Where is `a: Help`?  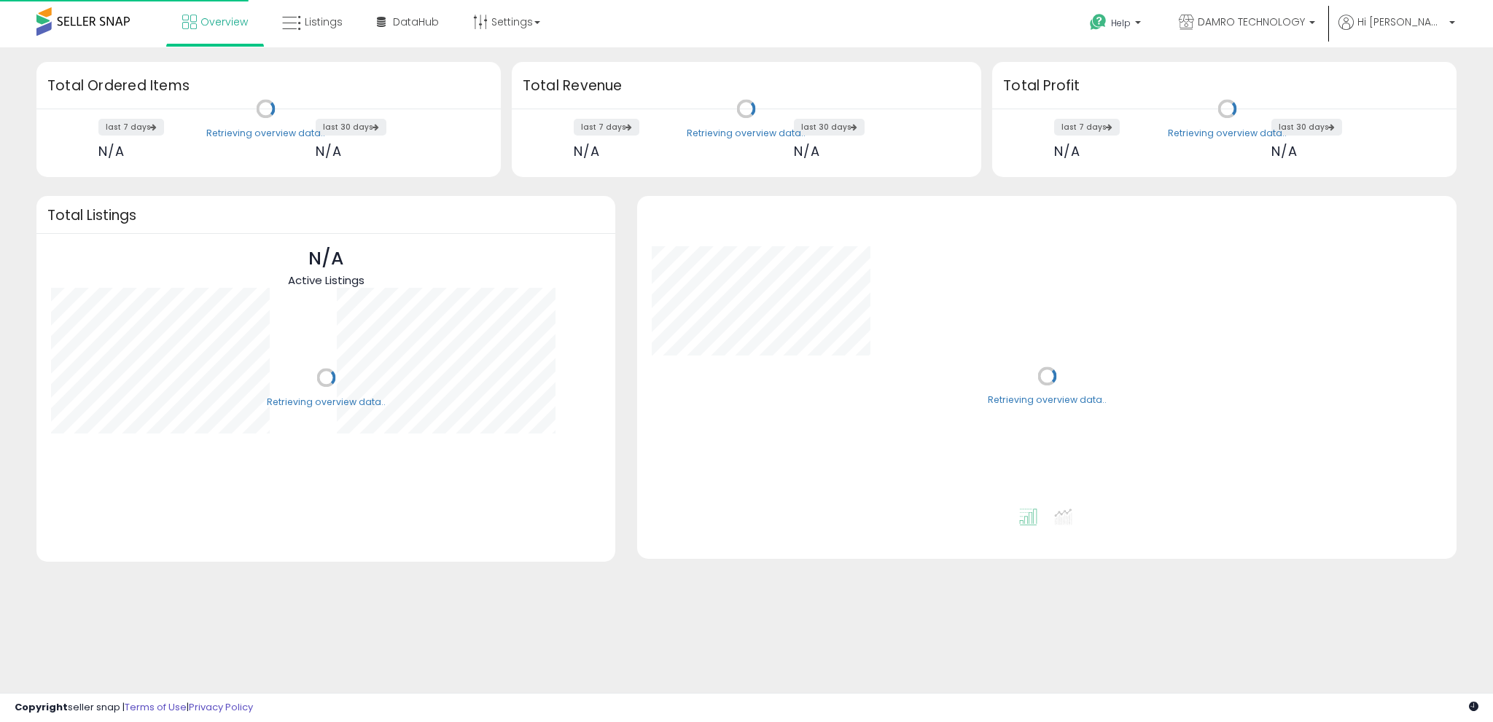 a: Help is located at coordinates (1117, 25).